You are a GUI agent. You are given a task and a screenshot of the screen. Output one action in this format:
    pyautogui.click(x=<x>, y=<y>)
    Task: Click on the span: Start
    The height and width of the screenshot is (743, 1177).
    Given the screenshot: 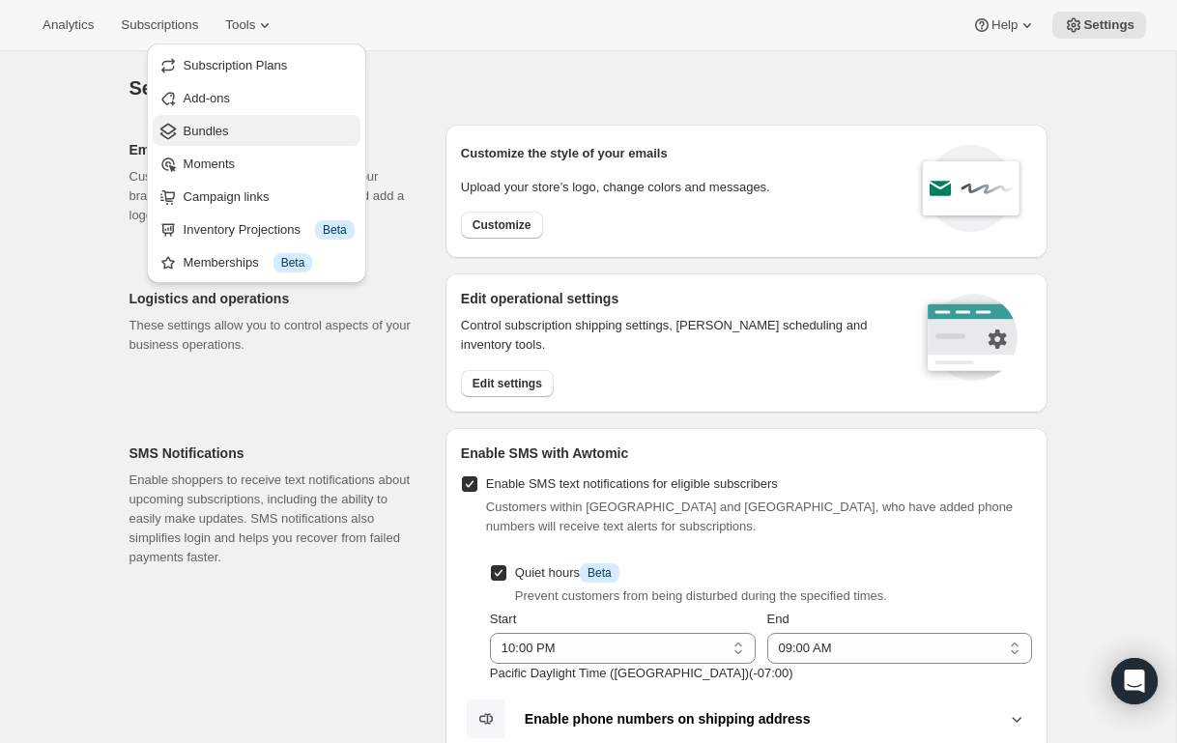 What is the action you would take?
    pyautogui.click(x=503, y=619)
    